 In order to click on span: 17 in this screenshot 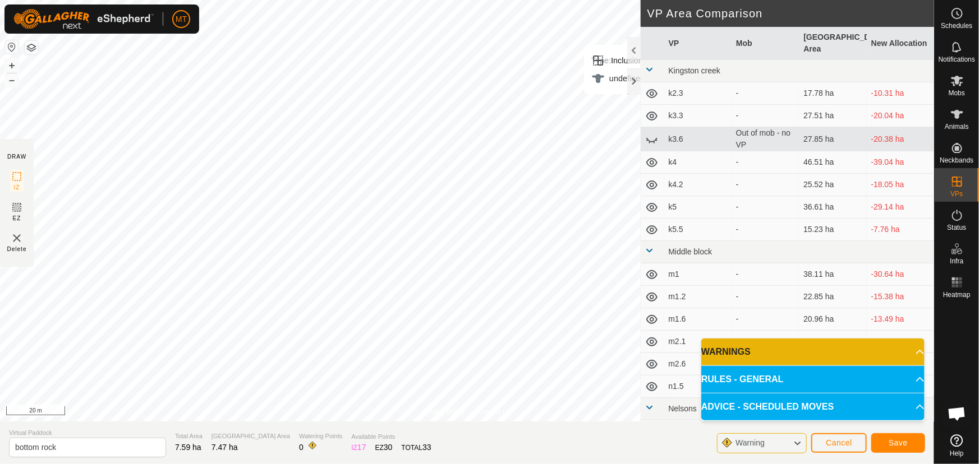, I will do `click(362, 448)`.